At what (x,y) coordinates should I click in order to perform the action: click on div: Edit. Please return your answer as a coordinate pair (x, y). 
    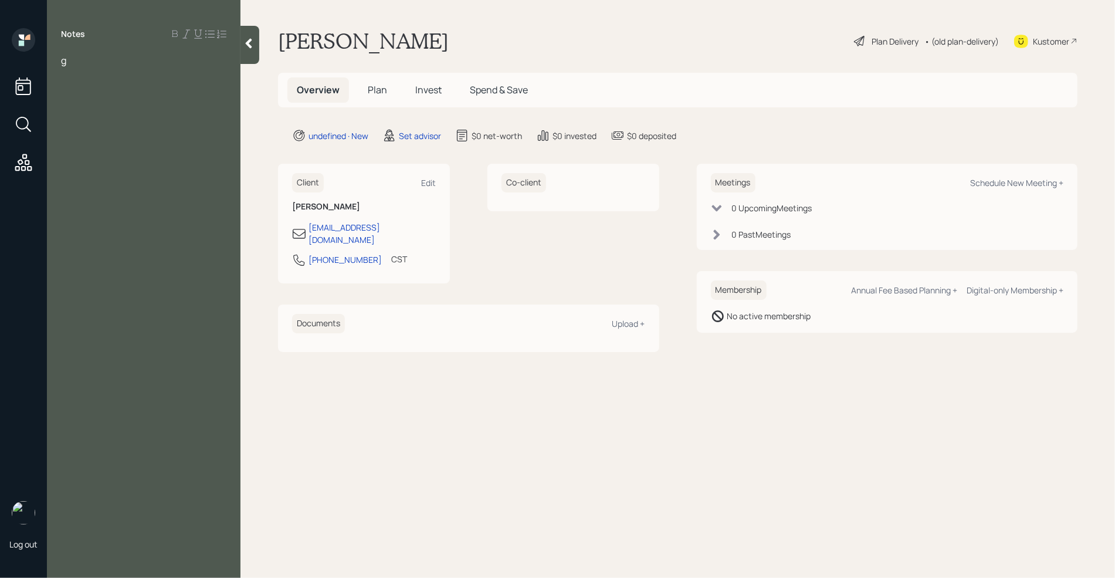
    Looking at the image, I should click on (428, 182).